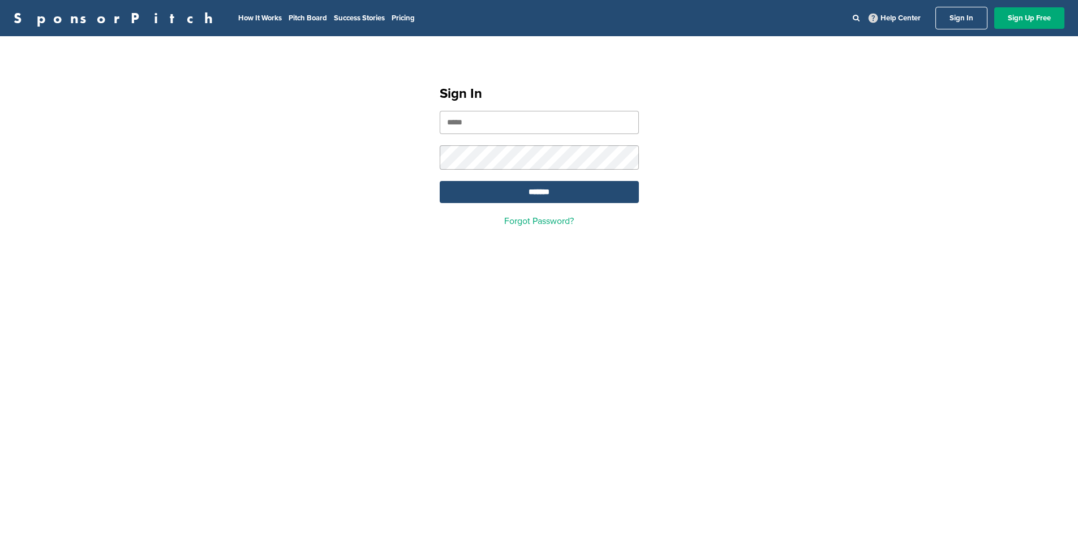 The image size is (1078, 539). Describe the element at coordinates (117, 18) in the screenshot. I see `a: SponsorPitch` at that location.